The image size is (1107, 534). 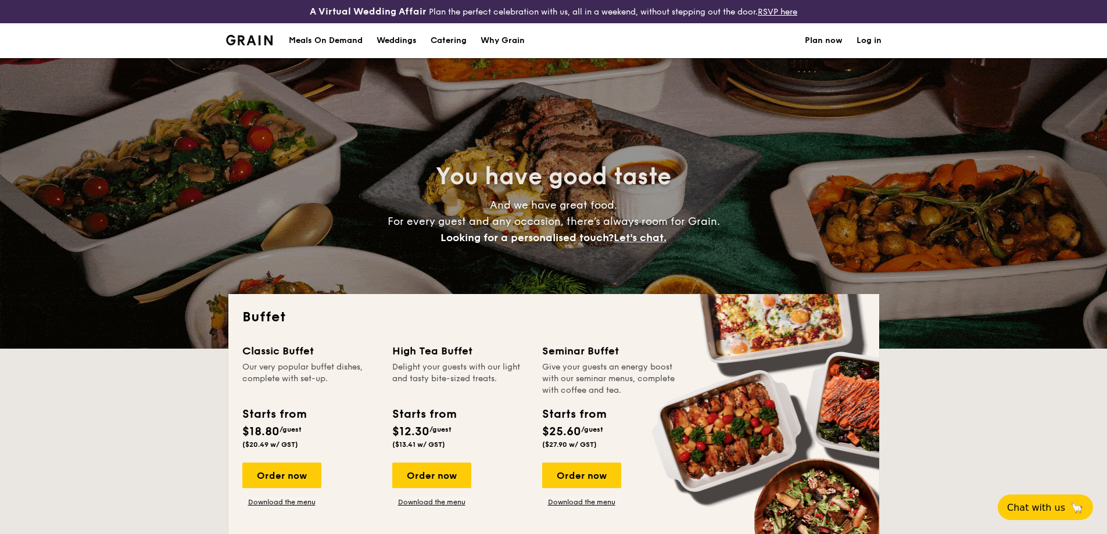 I want to click on a: Weddings, so click(x=396, y=41).